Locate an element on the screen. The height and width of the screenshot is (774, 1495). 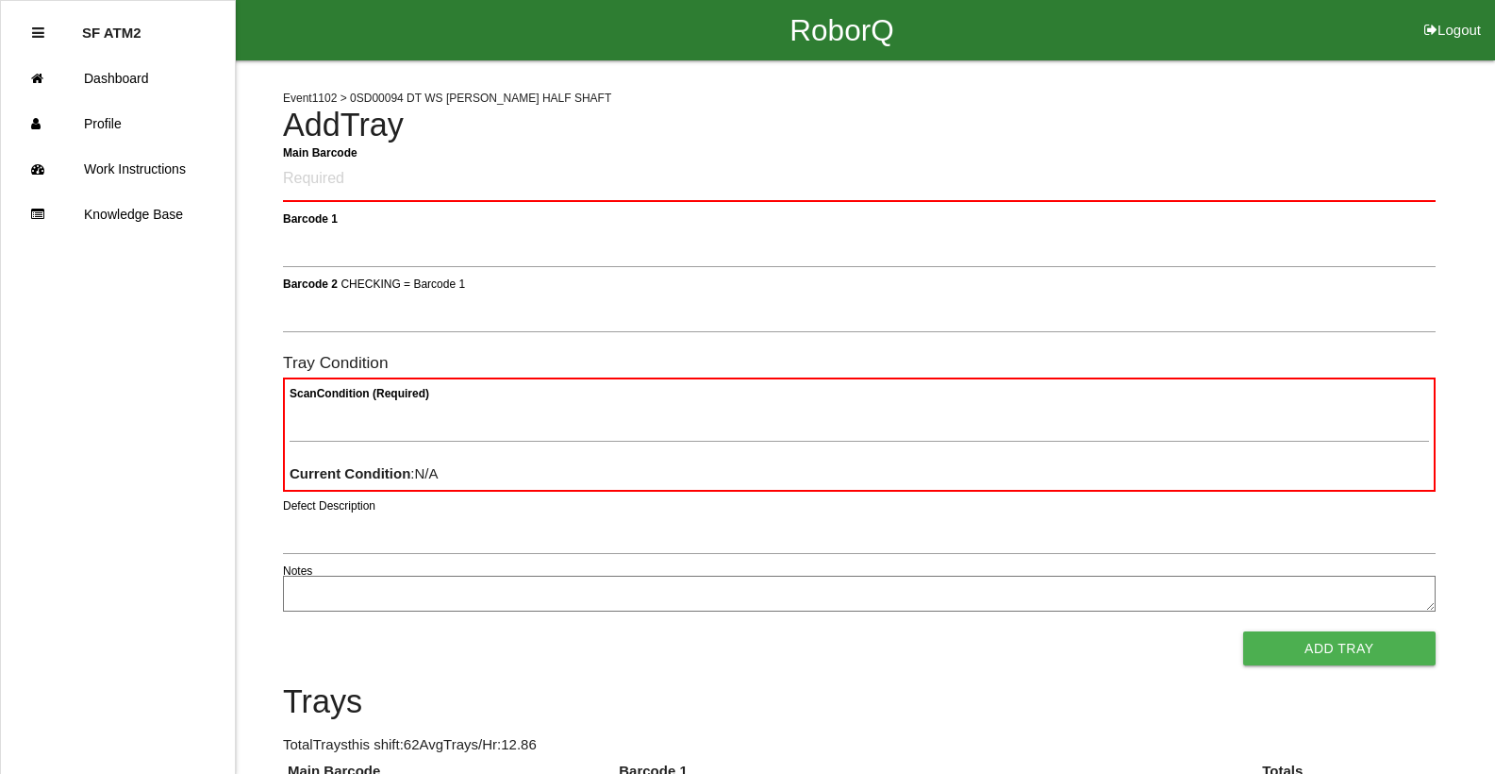
b: Current Condition is located at coordinates (350, 473).